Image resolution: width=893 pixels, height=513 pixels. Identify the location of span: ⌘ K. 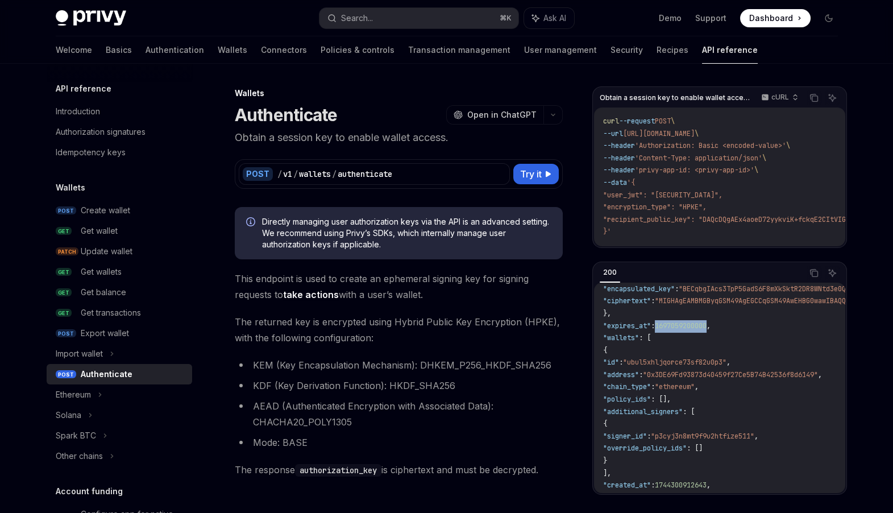
(505, 18).